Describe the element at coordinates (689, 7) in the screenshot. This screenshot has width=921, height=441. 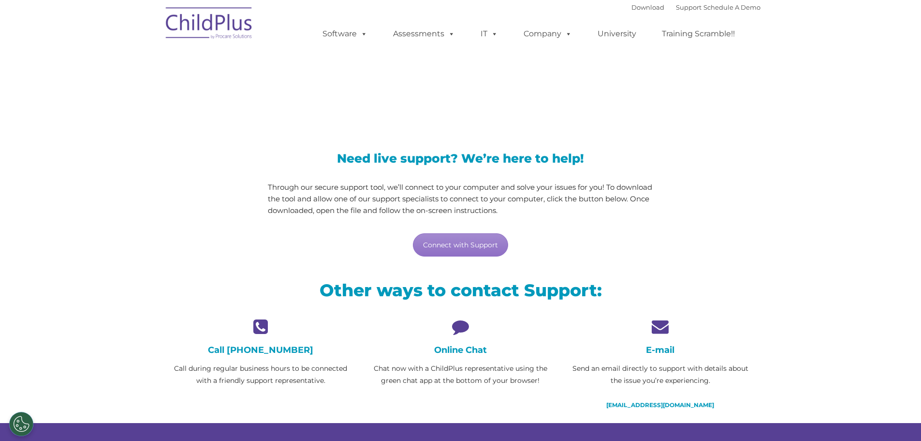
I see `a: Support` at that location.